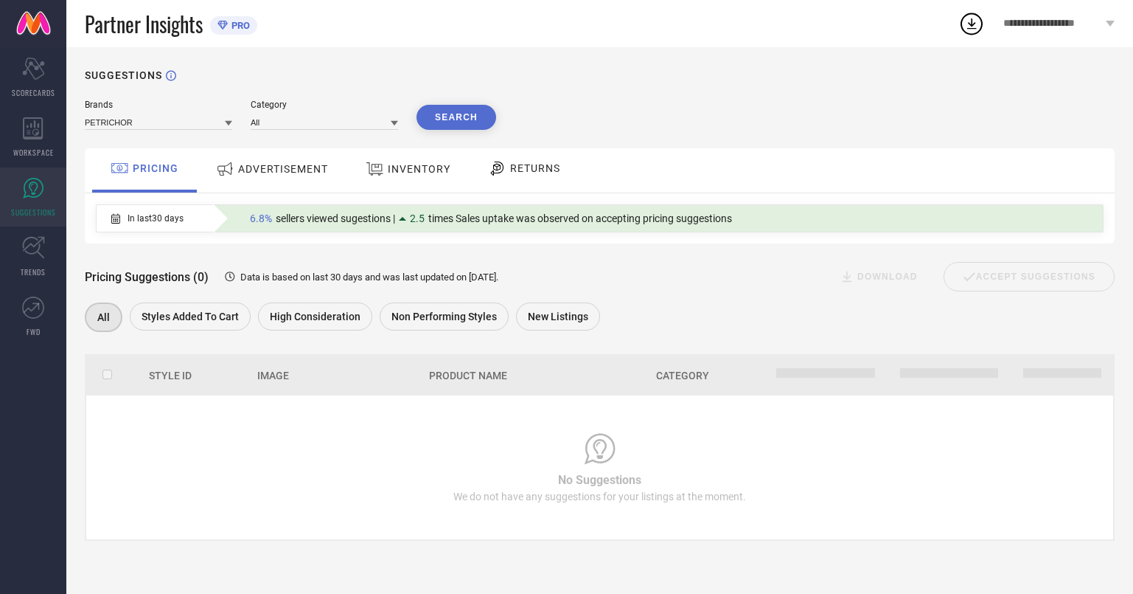  I want to click on span: INVENTORY, so click(419, 169).